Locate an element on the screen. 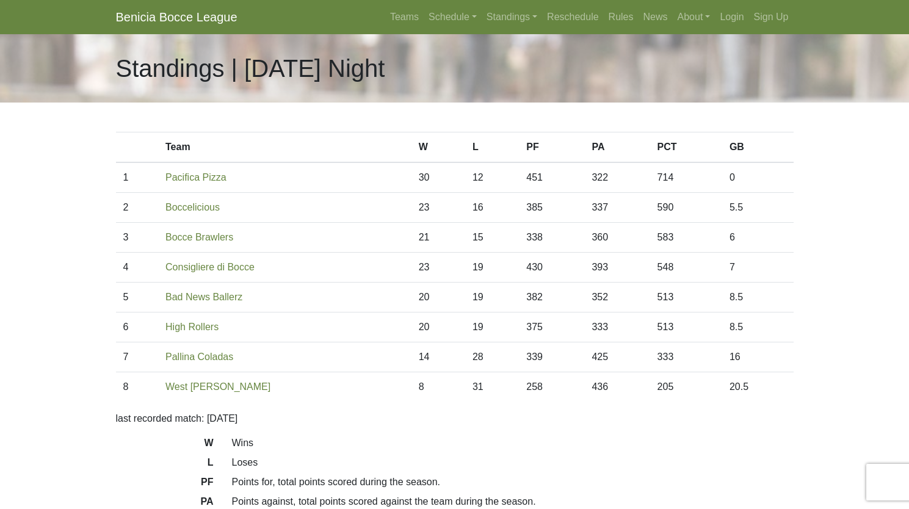 The width and height of the screenshot is (909, 509). a: Bocce Brawlers is located at coordinates (199, 237).